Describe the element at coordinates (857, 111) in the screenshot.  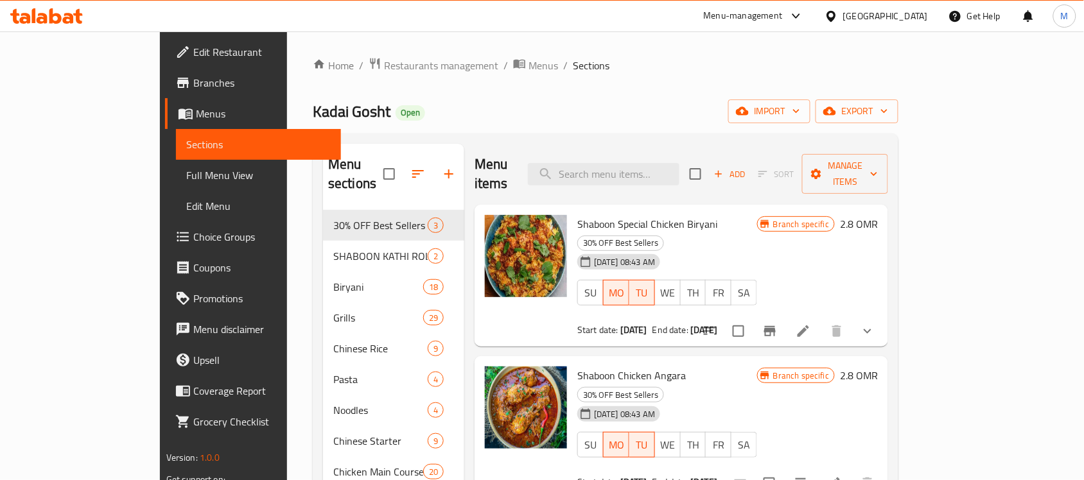
I see `span: export` at that location.